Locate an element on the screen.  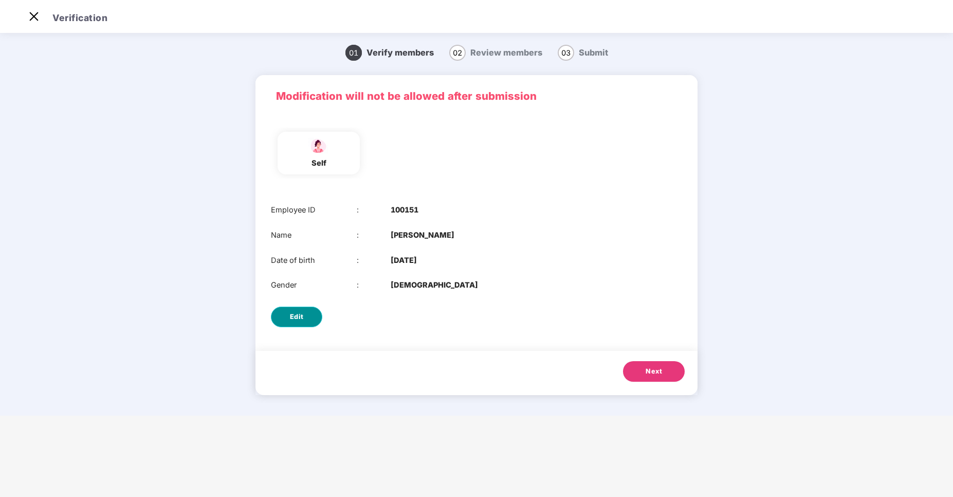
span: 01 is located at coordinates (354, 52).